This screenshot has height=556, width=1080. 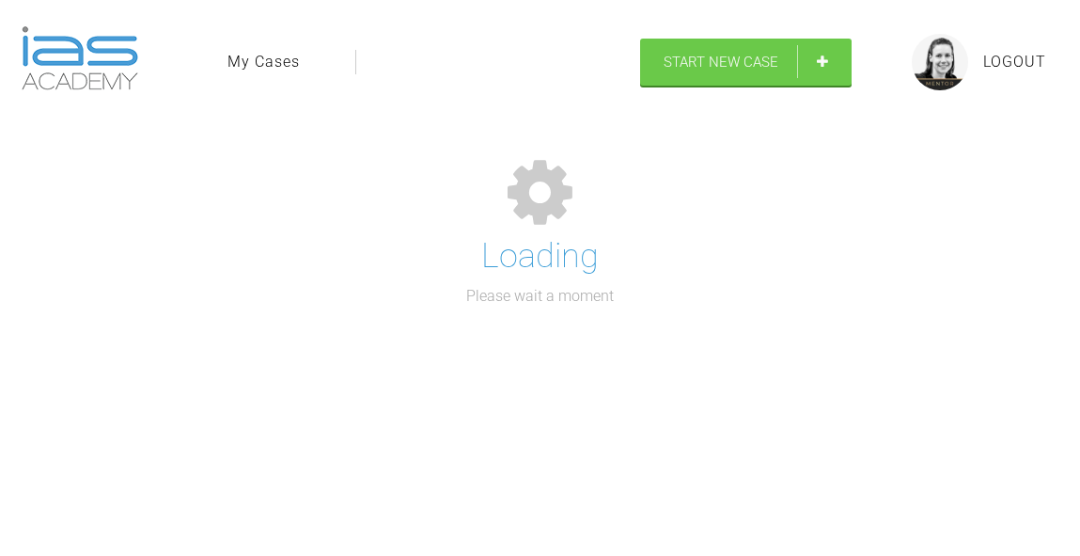 What do you see at coordinates (746, 62) in the screenshot?
I see `a: Start New Case` at bounding box center [746, 62].